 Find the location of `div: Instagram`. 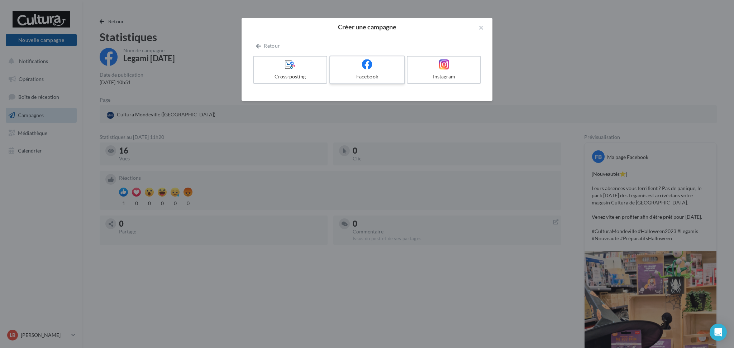

div: Instagram is located at coordinates (444, 77).